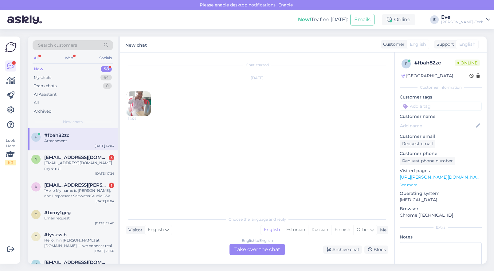 The height and width of the screenshot is (271, 494). I want to click on span: Online, so click(467, 63).